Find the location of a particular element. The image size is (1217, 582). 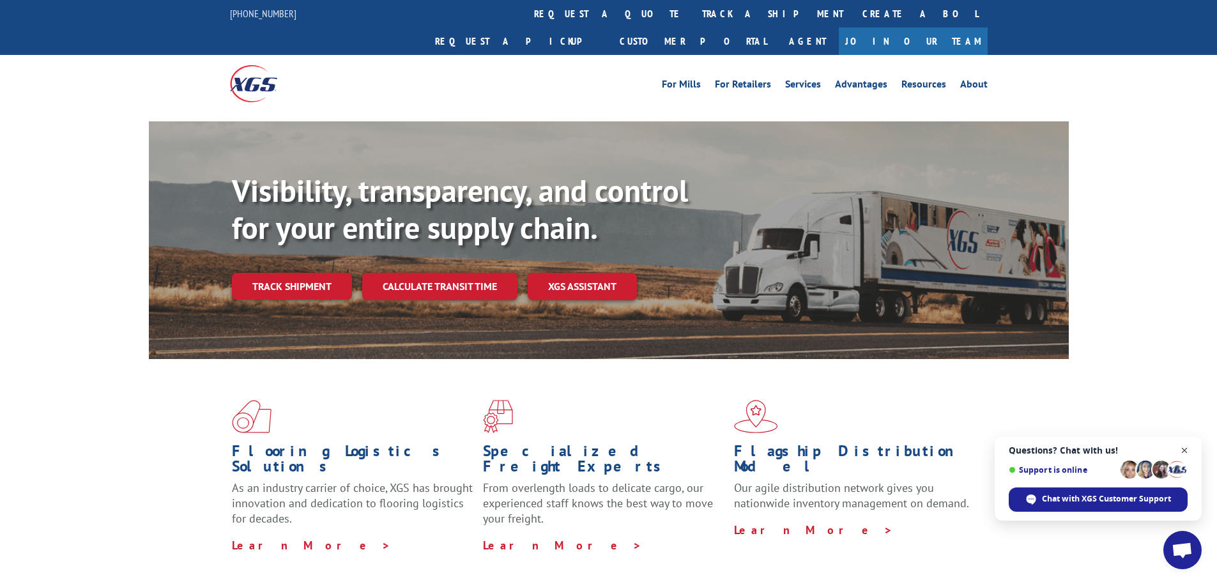

div: Open chat is located at coordinates (1183, 550).